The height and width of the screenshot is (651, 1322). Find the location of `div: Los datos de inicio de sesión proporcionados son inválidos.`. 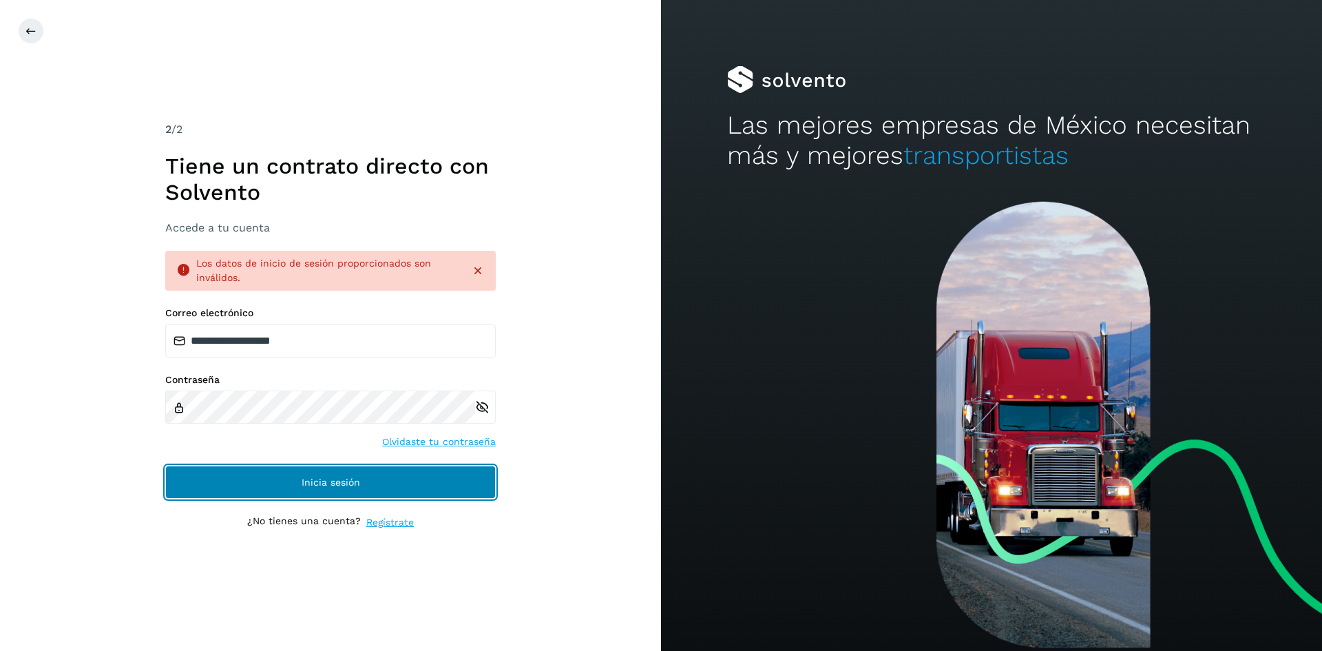

div: Los datos de inicio de sesión proporcionados son inválidos. is located at coordinates (328, 271).